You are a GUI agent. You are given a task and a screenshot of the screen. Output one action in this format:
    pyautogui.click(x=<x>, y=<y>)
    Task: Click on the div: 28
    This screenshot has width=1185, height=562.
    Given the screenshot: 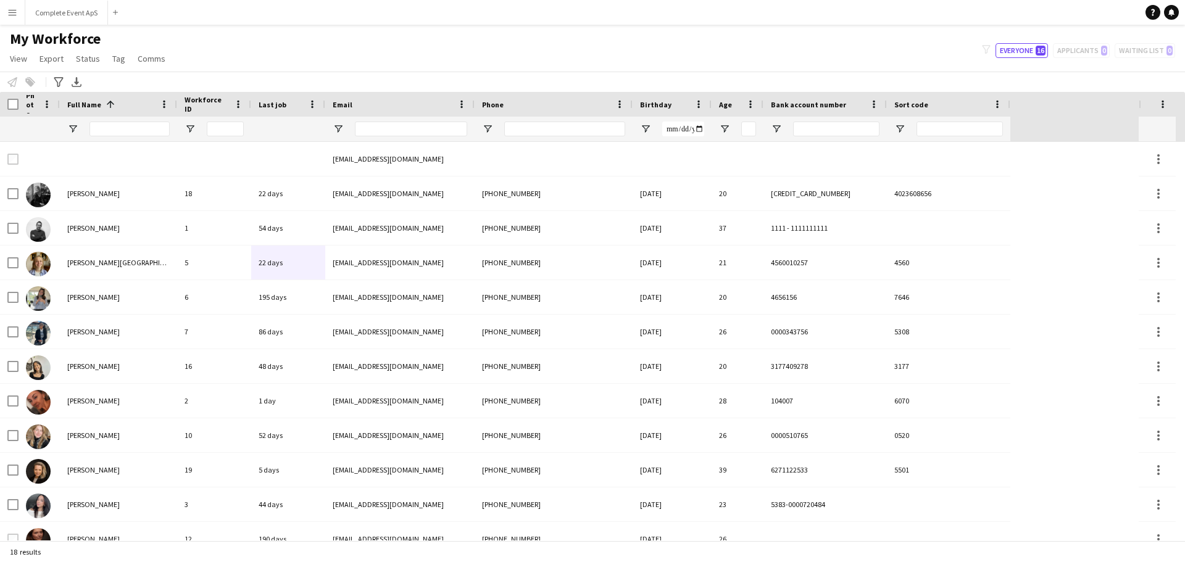 What is the action you would take?
    pyautogui.click(x=738, y=401)
    